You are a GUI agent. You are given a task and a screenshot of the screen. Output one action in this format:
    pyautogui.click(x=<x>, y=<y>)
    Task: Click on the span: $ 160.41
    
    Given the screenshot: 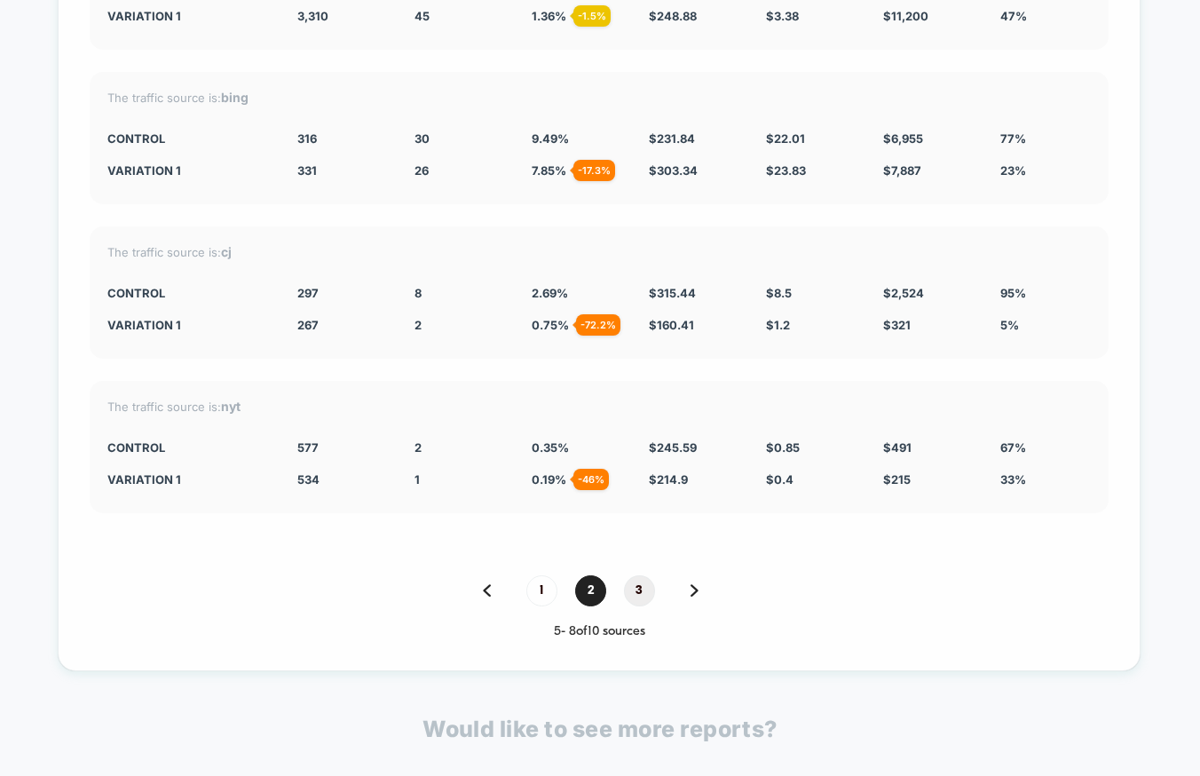 What is the action you would take?
    pyautogui.click(x=671, y=325)
    